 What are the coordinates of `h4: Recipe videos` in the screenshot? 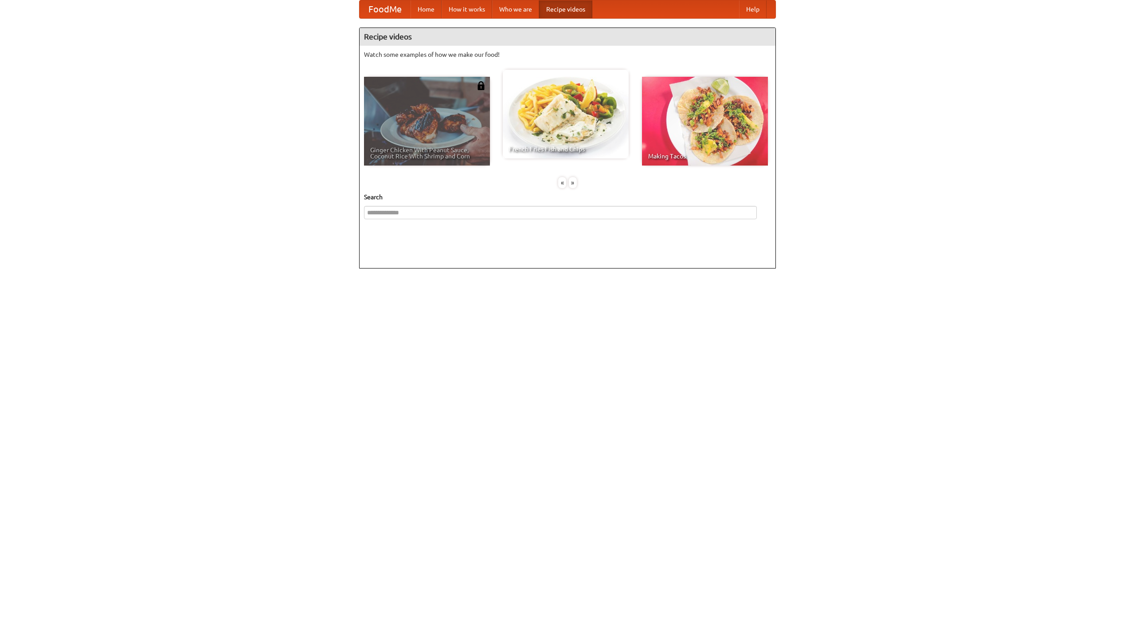 It's located at (568, 37).